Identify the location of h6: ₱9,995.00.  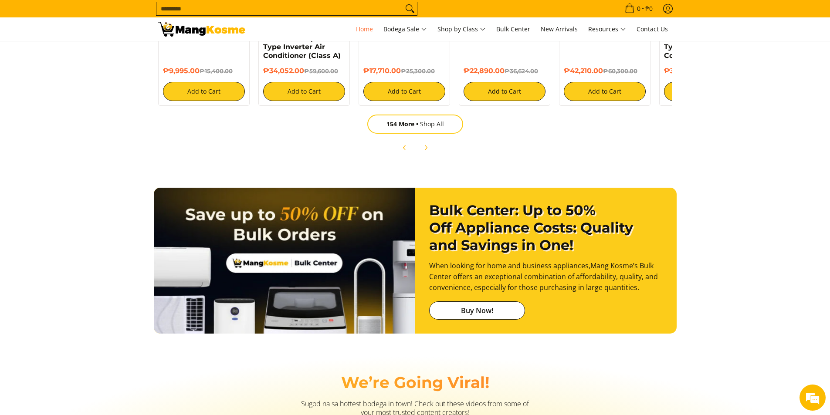
(204, 71).